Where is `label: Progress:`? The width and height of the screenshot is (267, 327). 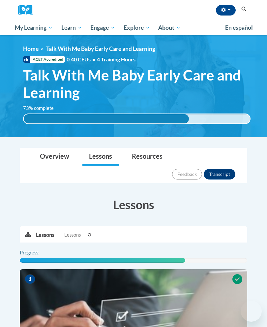
label: Progress: is located at coordinates (39, 253).